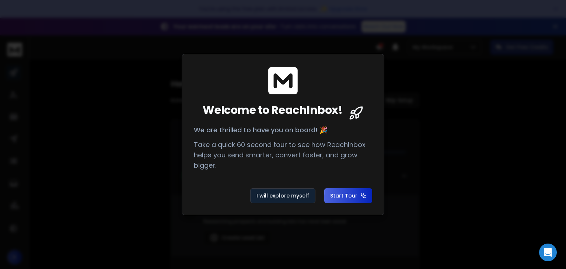 Image resolution: width=566 pixels, height=269 pixels. Describe the element at coordinates (272, 110) in the screenshot. I see `span: Welcome to ReachInbox!` at that location.